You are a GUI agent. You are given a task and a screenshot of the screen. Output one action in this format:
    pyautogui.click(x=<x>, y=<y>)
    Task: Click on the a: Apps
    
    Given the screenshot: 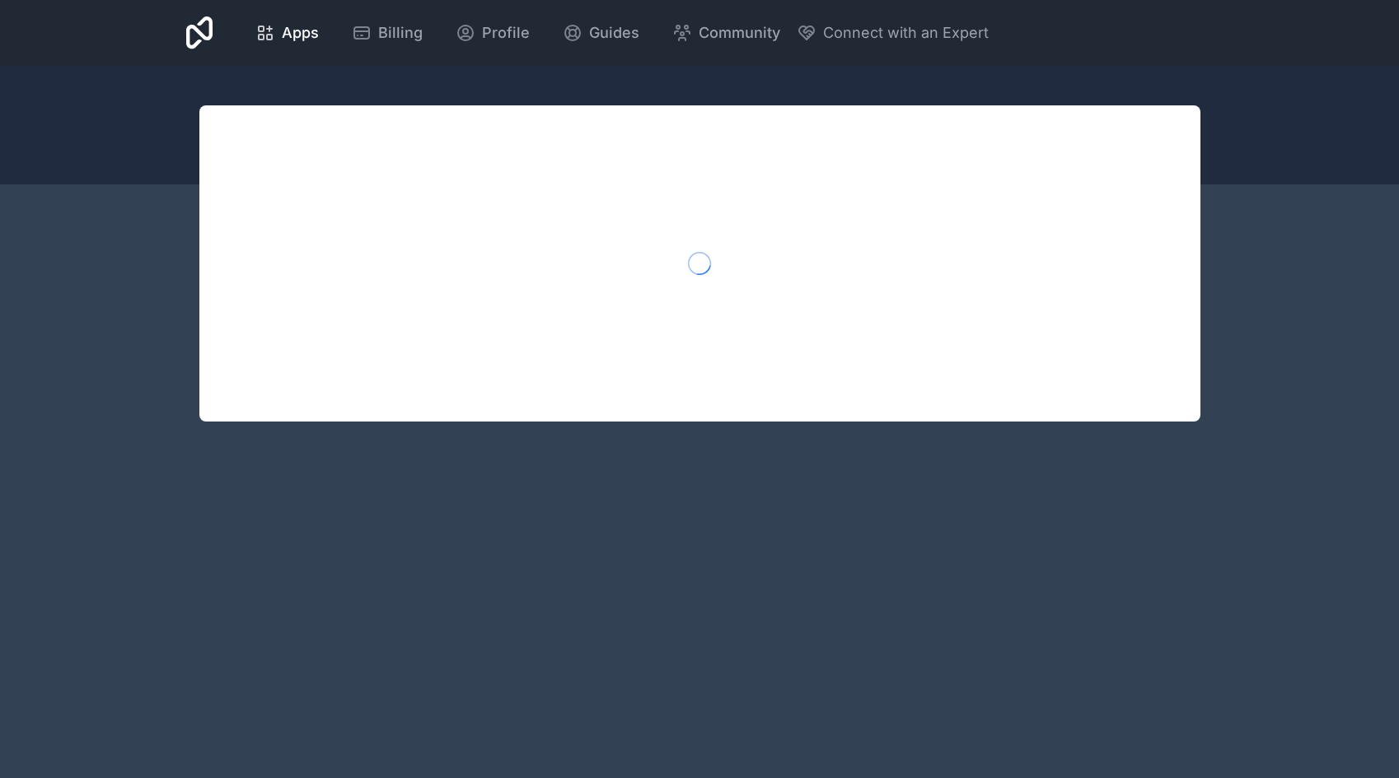 What is the action you would take?
    pyautogui.click(x=287, y=33)
    